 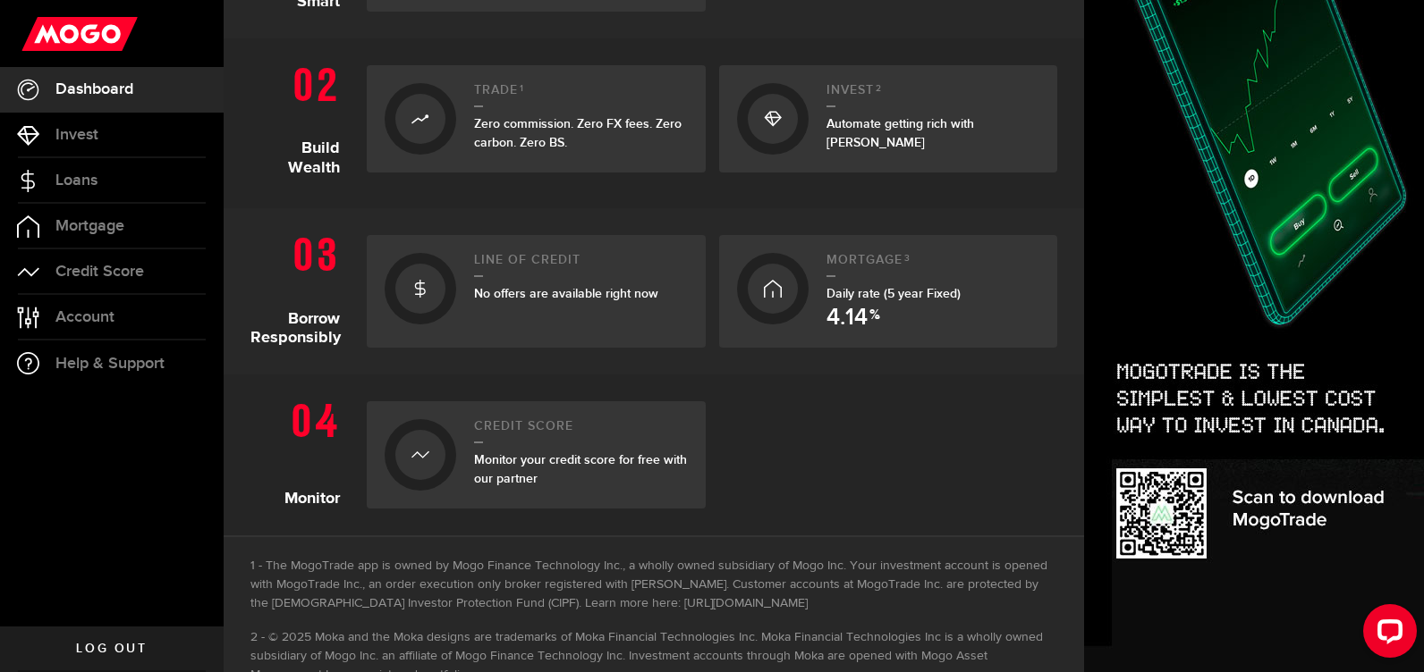 I want to click on span: Mortgage, so click(x=89, y=226).